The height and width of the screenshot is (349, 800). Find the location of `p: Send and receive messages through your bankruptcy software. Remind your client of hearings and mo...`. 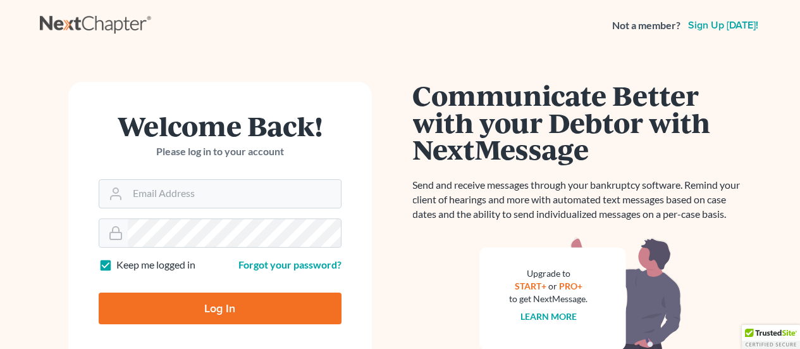

p: Send and receive messages through your bankruptcy software. Remind your client of hearings and mo... is located at coordinates (581, 199).